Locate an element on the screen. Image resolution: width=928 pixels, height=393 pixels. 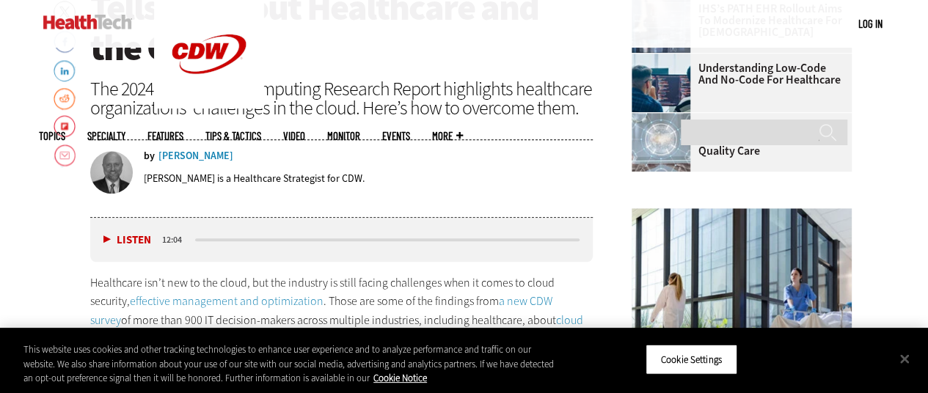
a: Video is located at coordinates (294, 136).